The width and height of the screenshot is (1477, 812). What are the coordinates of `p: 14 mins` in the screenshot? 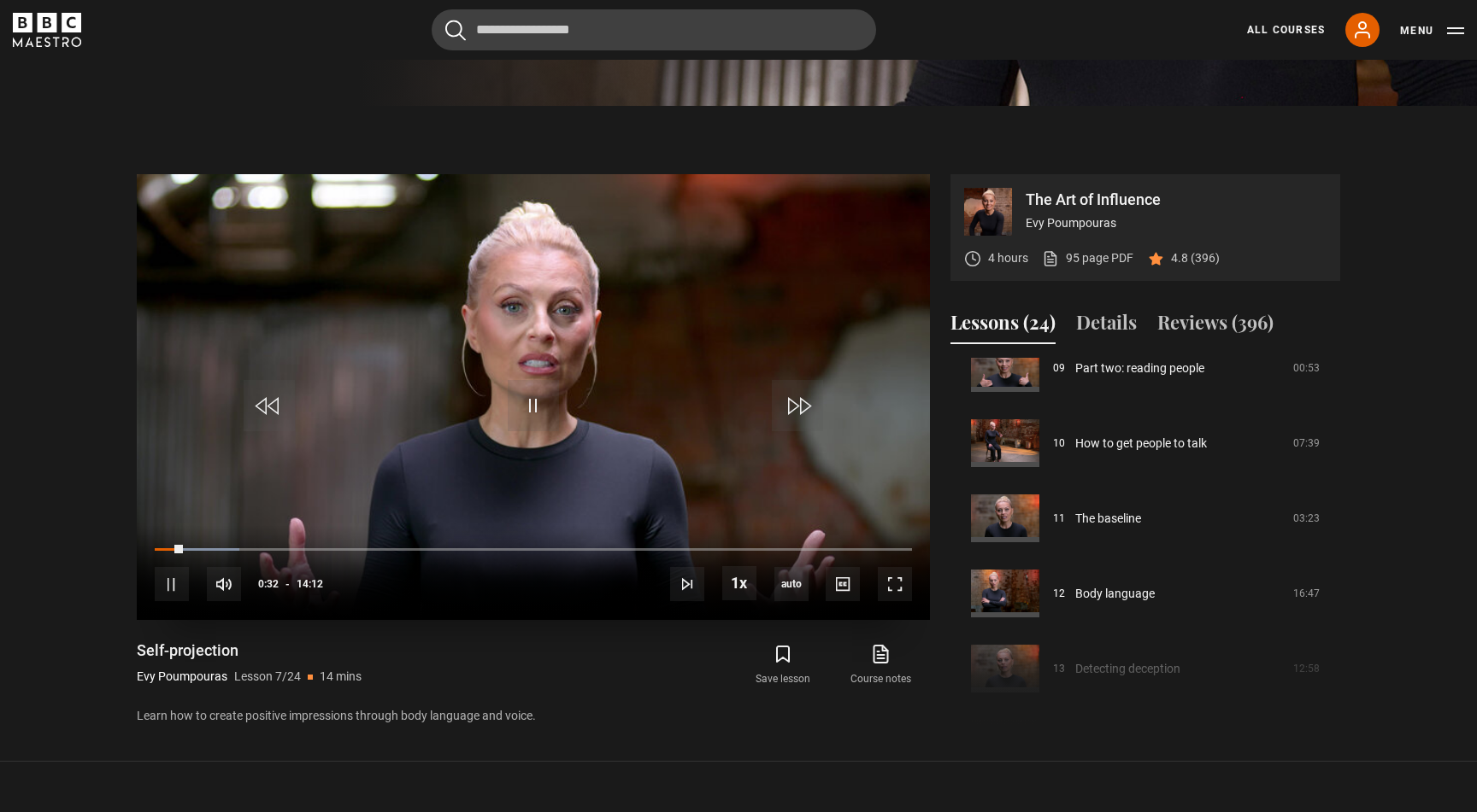 It's located at (340, 676).